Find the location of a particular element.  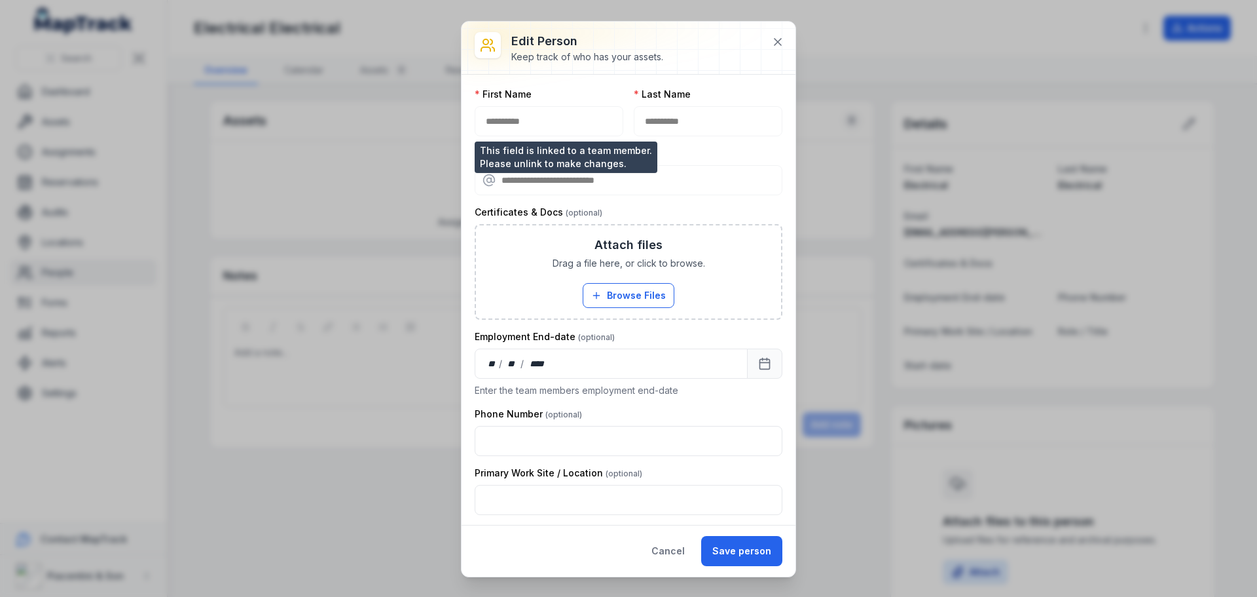

button: Browse Files is located at coordinates (629, 295).